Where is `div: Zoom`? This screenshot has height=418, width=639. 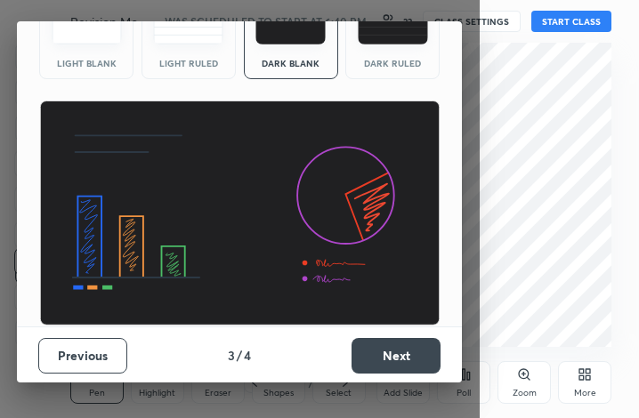
div: Zoom is located at coordinates (524, 393).